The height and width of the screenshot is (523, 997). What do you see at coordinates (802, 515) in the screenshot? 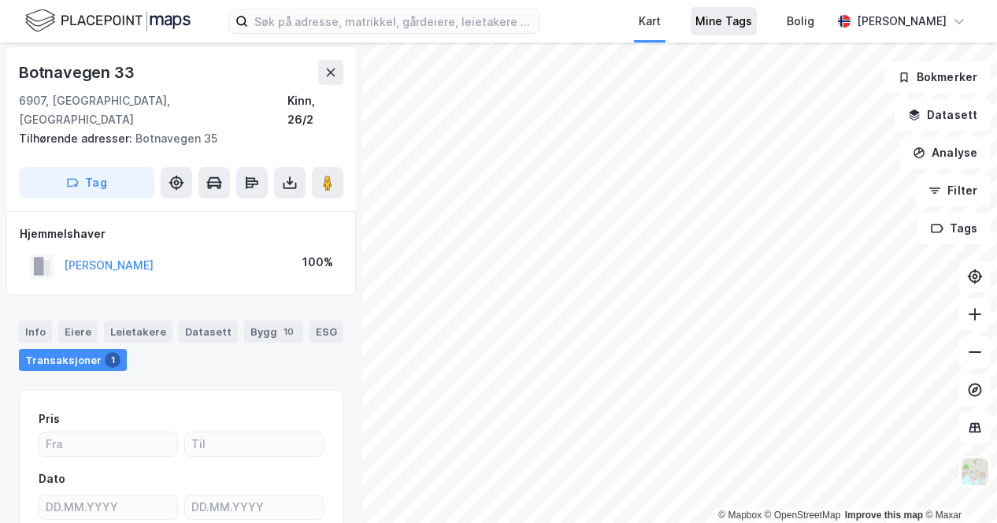
I see `a: OpenStreetMap` at bounding box center [802, 515].